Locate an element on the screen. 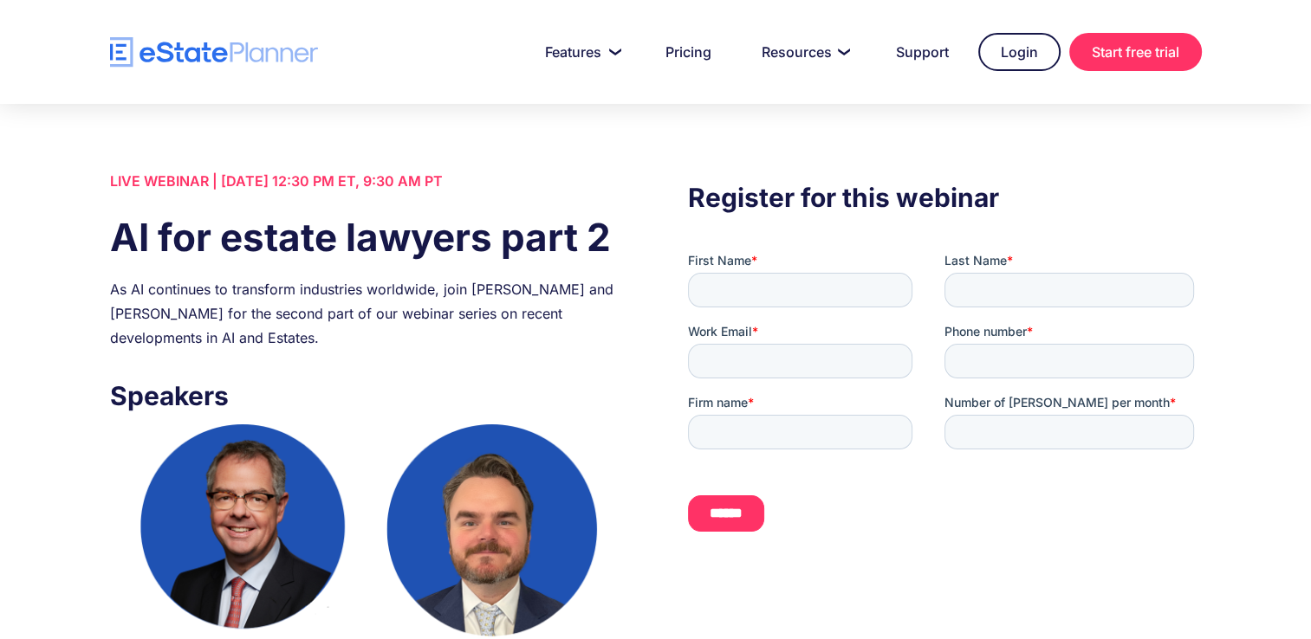 The image size is (1311, 639). span: Phone number is located at coordinates (297, 79).